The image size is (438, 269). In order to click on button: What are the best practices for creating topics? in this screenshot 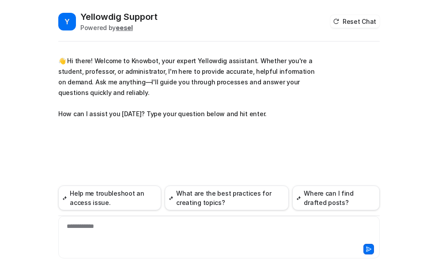, I will do `click(227, 198)`.